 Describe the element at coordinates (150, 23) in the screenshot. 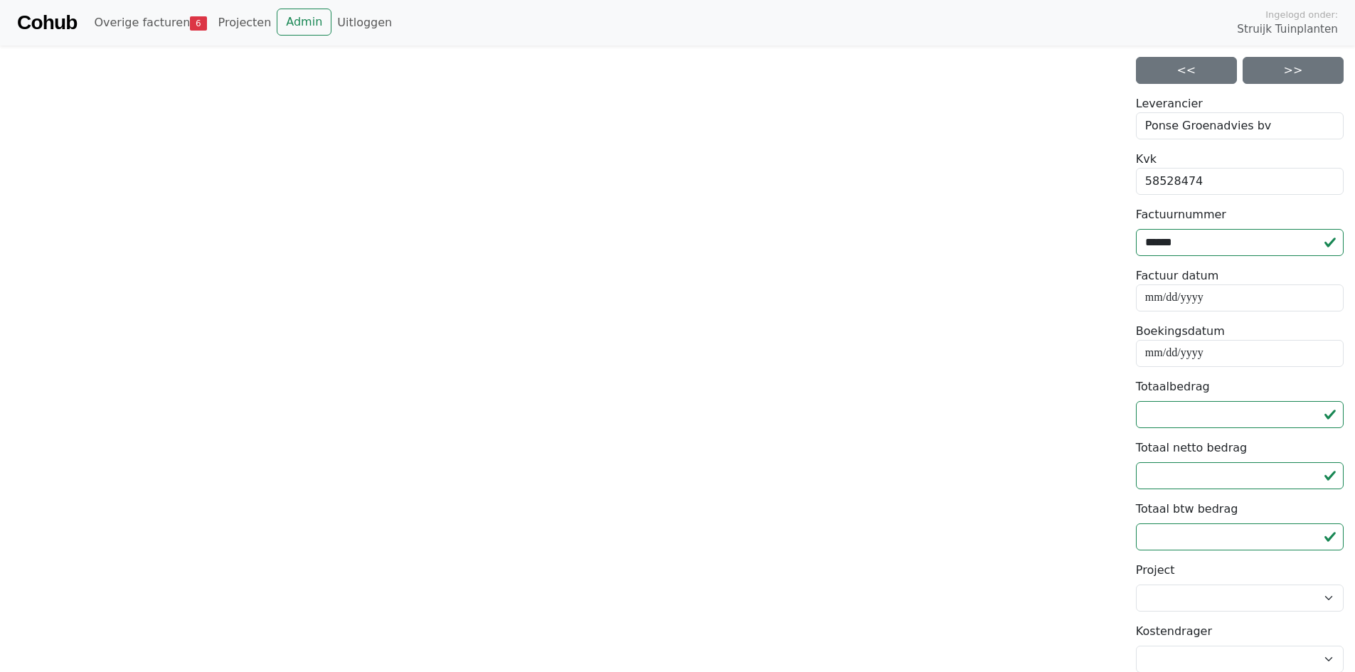

I see `a: Overige facturen6` at that location.